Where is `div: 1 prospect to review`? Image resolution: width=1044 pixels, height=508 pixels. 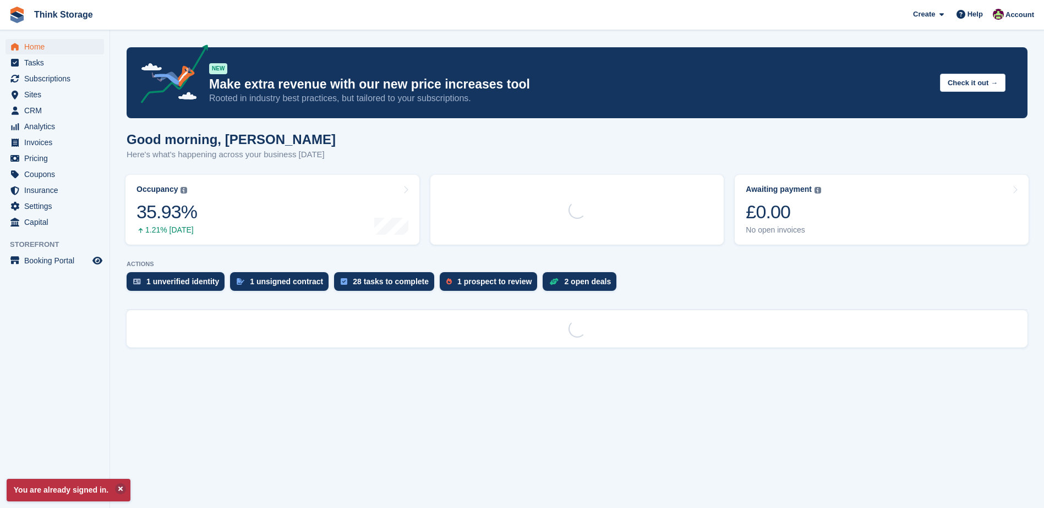 div: 1 prospect to review is located at coordinates (494, 282).